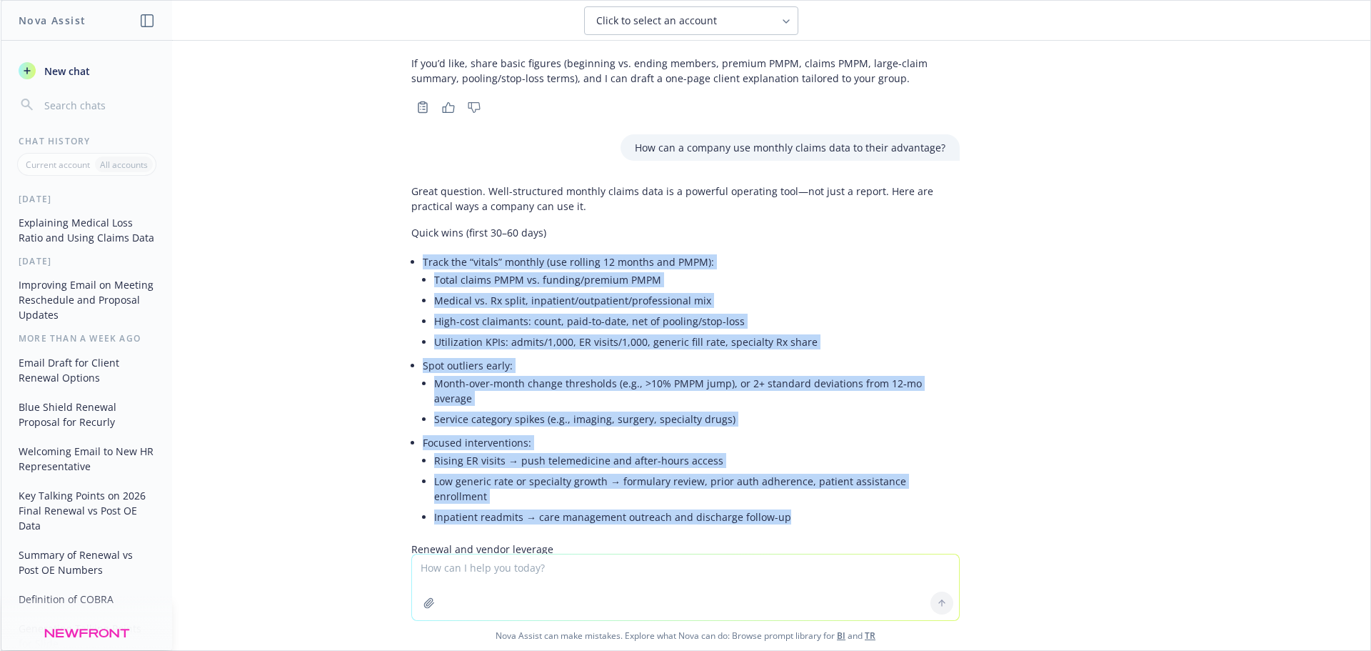 This screenshot has height=651, width=1371. What do you see at coordinates (697, 489) in the screenshot?
I see `li: Low generic rate or specialty growth → formulary review, prior auth adherence, patient assistance...` at bounding box center [697, 489].